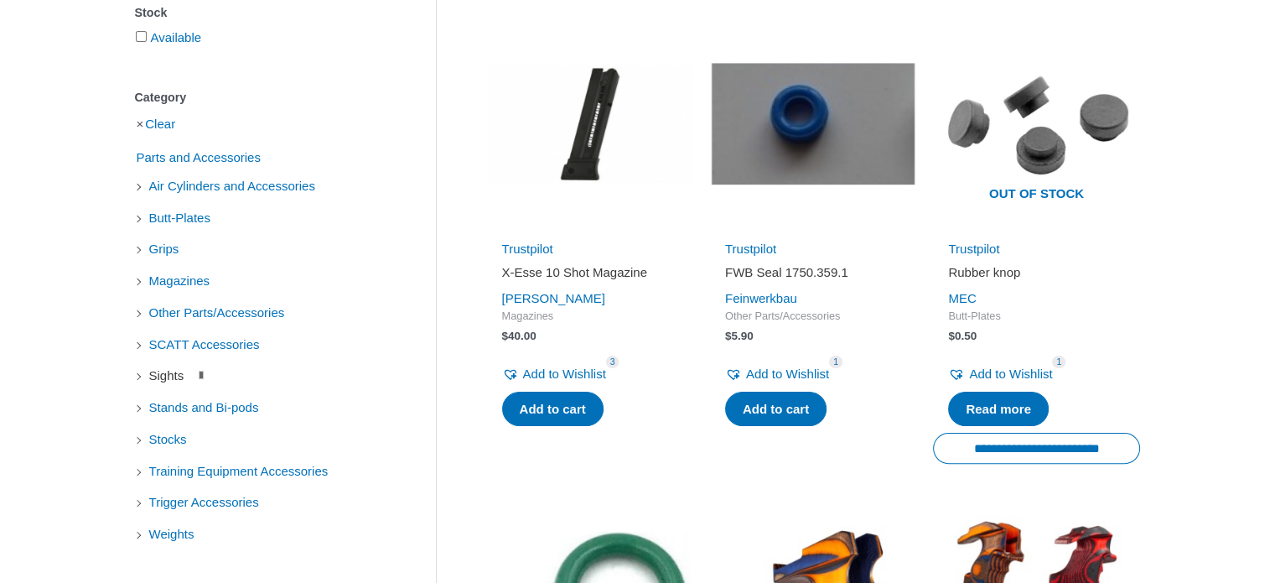  What do you see at coordinates (177, 374) in the screenshot?
I see `a: Sights` at bounding box center [177, 374].